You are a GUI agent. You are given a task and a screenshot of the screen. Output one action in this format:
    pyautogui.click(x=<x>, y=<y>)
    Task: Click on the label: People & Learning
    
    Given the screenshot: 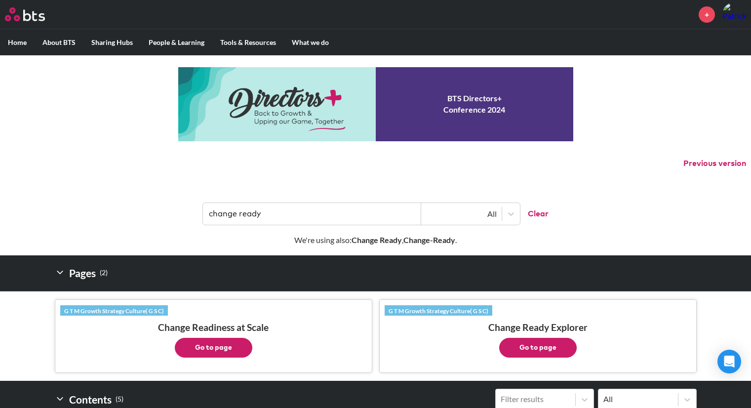 What is the action you would take?
    pyautogui.click(x=176, y=42)
    